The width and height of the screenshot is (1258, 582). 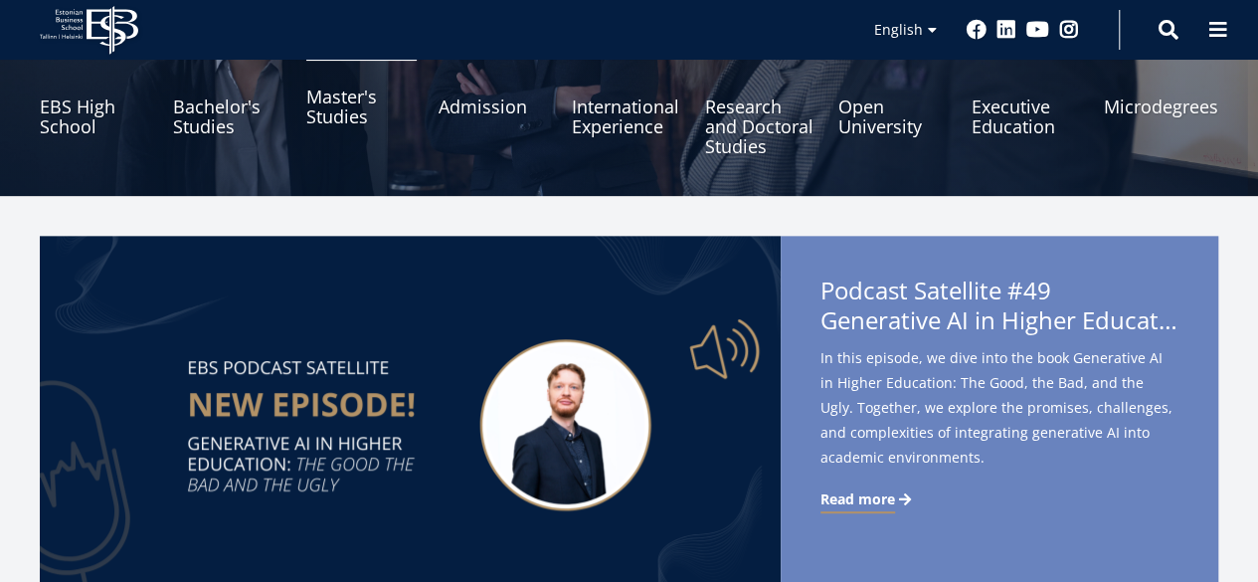 I want to click on a: Admission, so click(x=494, y=106).